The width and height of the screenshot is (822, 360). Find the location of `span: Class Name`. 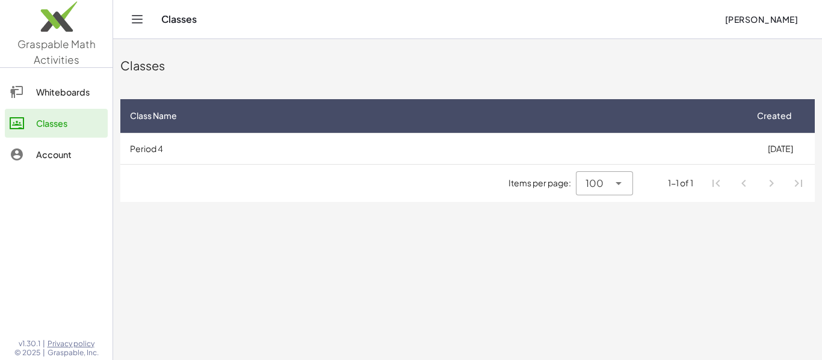

span: Class Name is located at coordinates (153, 116).